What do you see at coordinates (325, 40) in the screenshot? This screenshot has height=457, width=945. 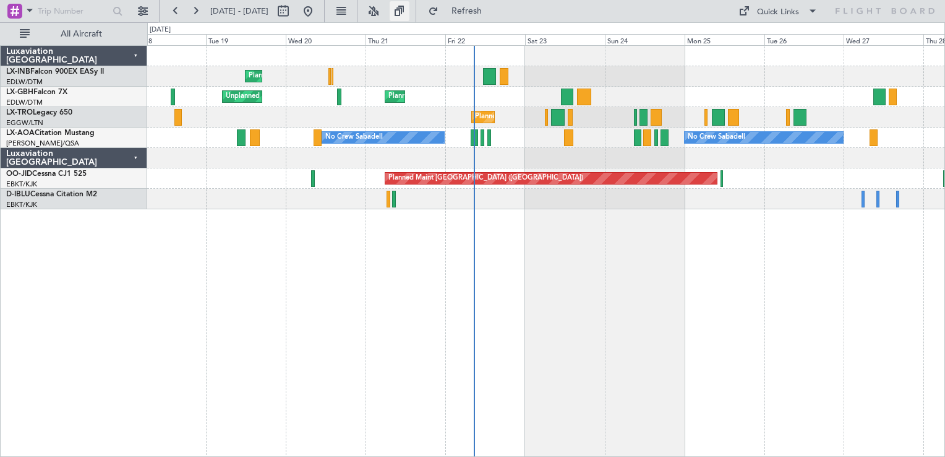 I see `div: Wed 20` at bounding box center [325, 40].